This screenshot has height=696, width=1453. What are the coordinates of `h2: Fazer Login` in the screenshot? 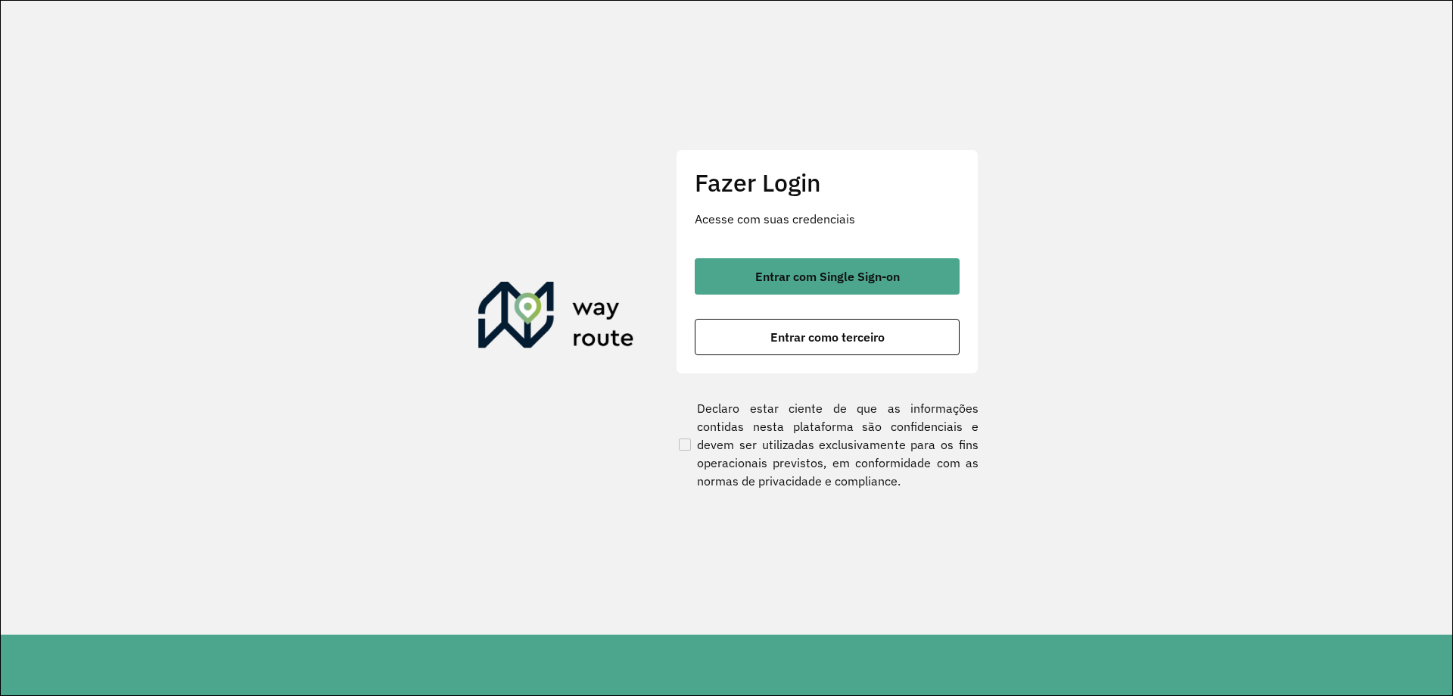 It's located at (827, 182).